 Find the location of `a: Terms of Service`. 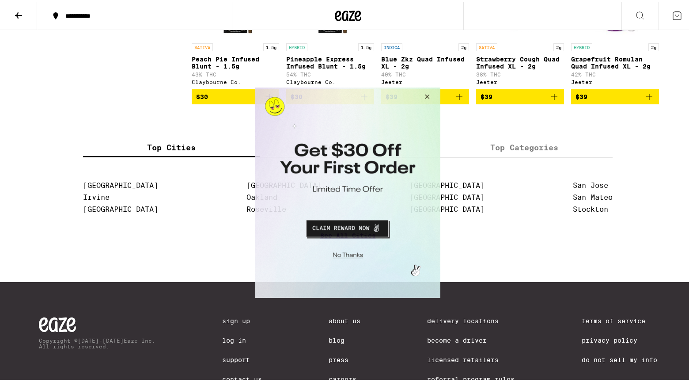

a: Terms of Service is located at coordinates (620, 319).